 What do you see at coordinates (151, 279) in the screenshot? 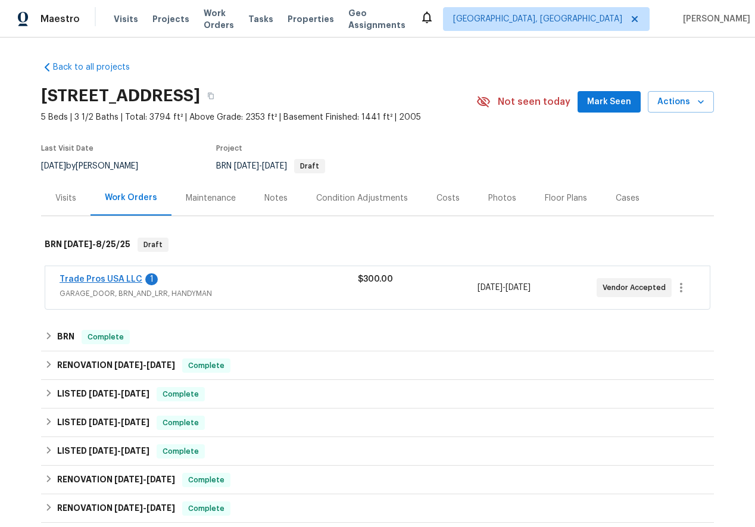
I see `div: 1` at bounding box center [151, 279].